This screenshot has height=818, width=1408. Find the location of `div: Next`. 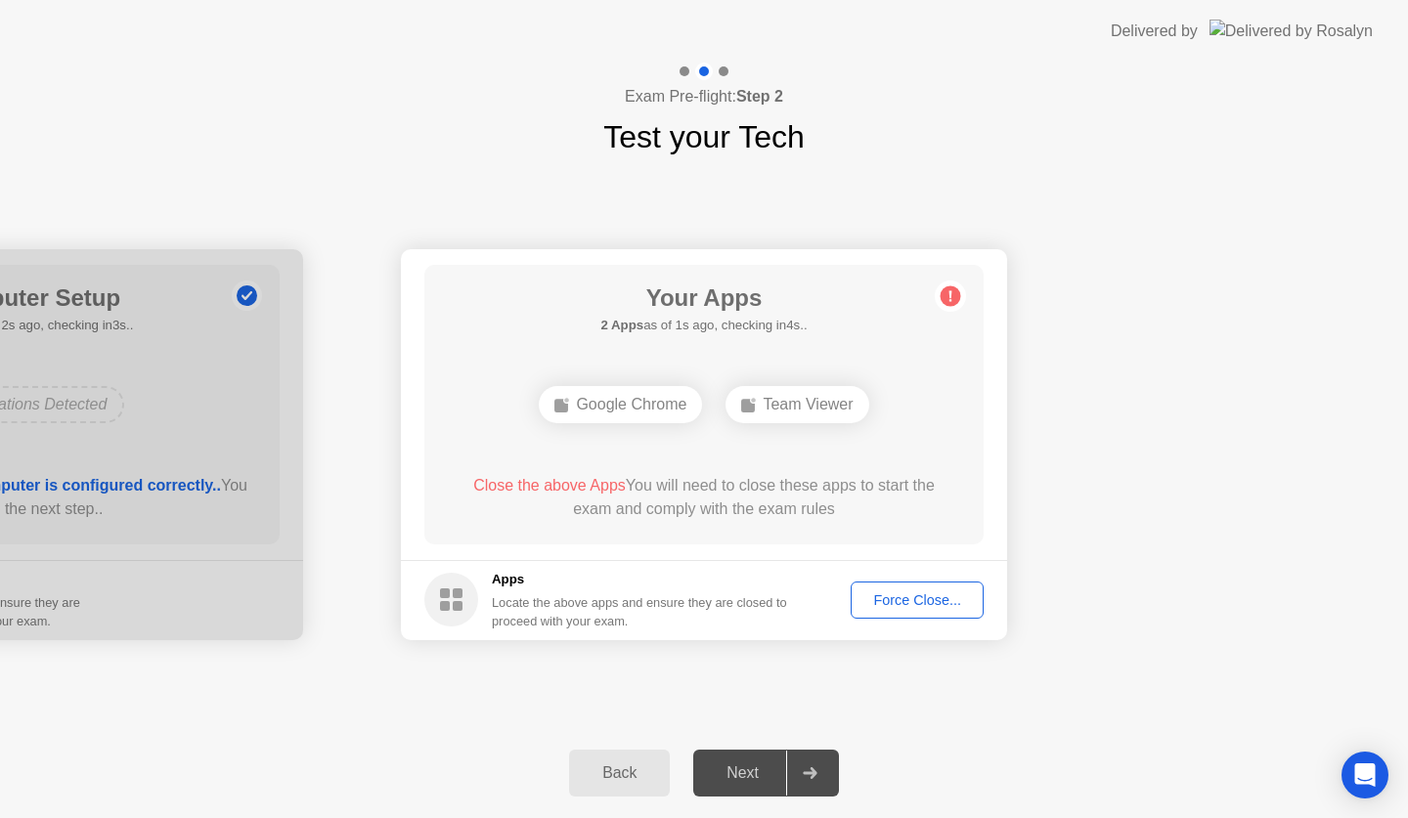

div: Next is located at coordinates (742, 773).